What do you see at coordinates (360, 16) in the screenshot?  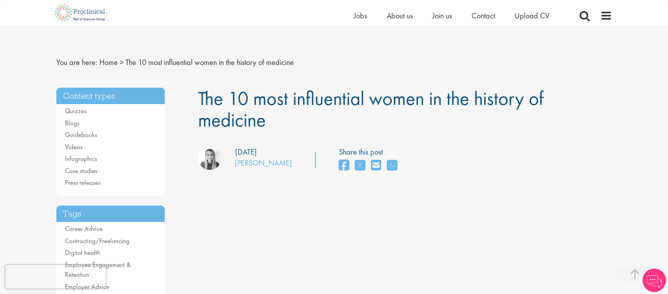 I see `span: Jobs` at bounding box center [360, 16].